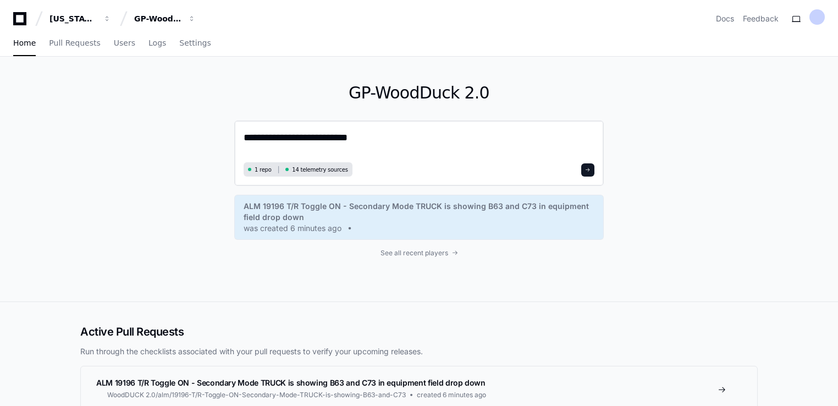 This screenshot has height=406, width=838. I want to click on a: Docs, so click(725, 19).